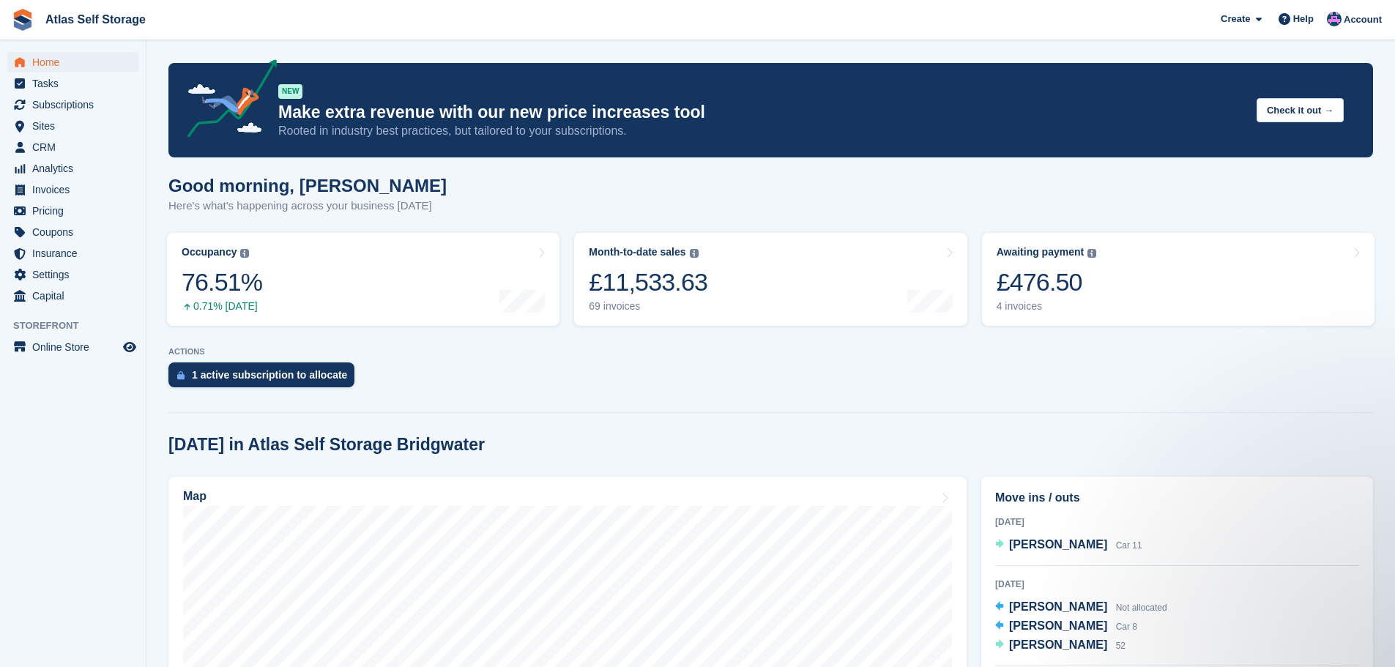 The width and height of the screenshot is (1395, 667). I want to click on span: Subscriptions, so click(76, 105).